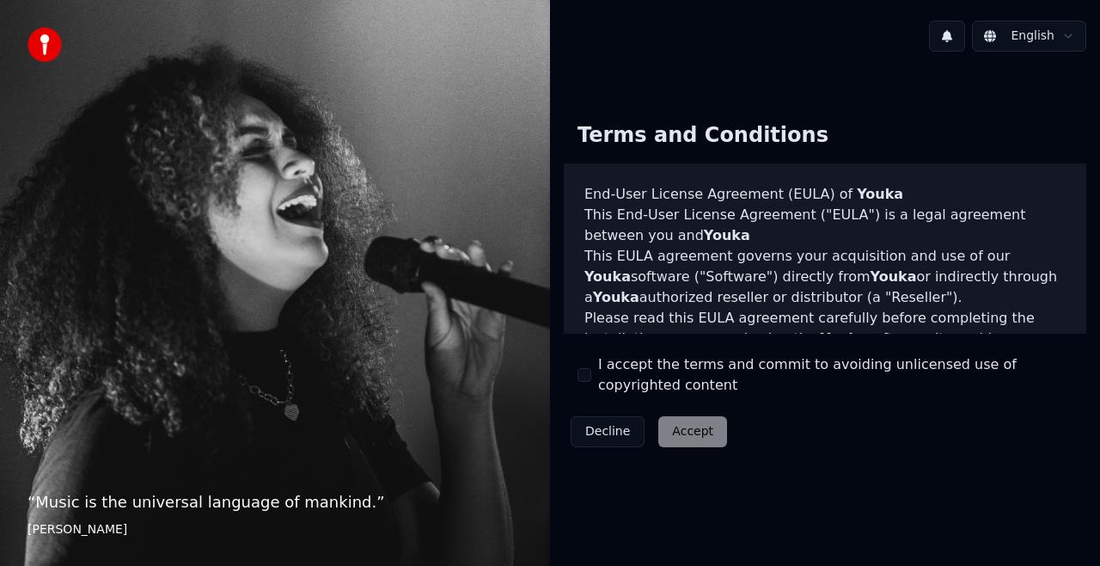 The width and height of the screenshot is (1100, 566). What do you see at coordinates (703, 136) in the screenshot?
I see `div: Terms and Conditions` at bounding box center [703, 136].